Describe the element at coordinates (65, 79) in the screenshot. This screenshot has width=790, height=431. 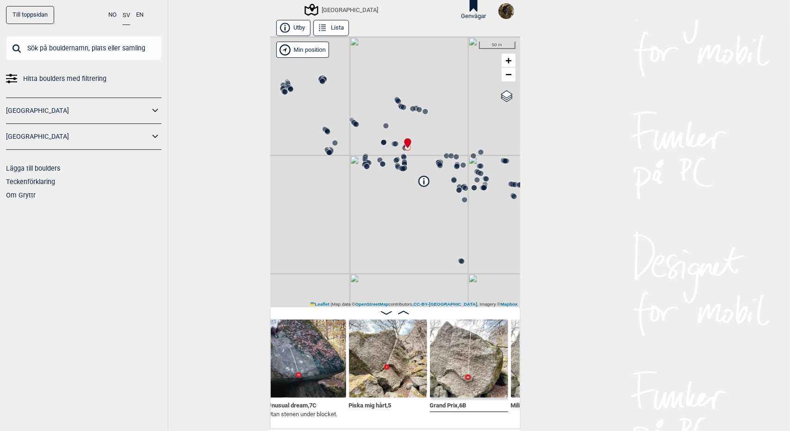
I see `span: Hitta boulders med filtrering` at that location.